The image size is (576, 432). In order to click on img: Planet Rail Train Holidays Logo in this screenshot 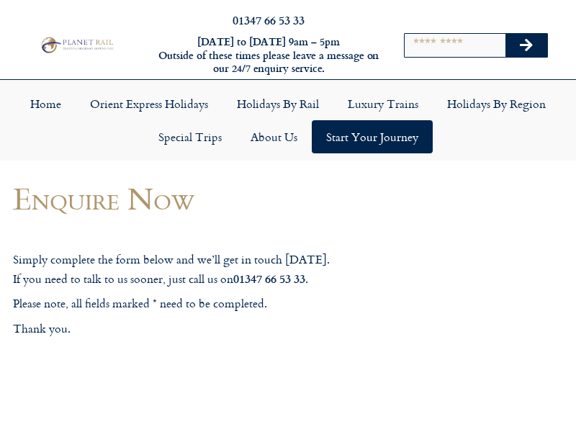, I will do `click(76, 45)`.